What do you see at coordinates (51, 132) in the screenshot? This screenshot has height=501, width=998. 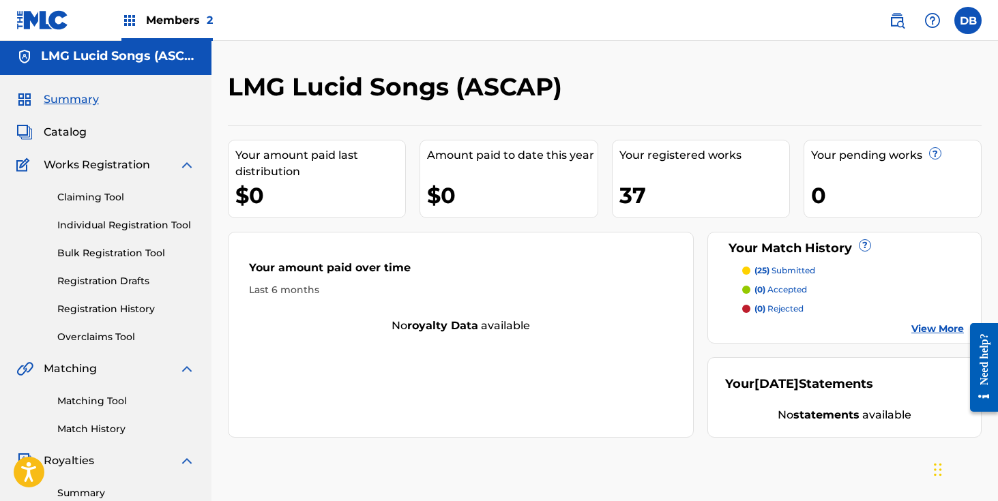 I see `a: CatalogCatalog` at bounding box center [51, 132].